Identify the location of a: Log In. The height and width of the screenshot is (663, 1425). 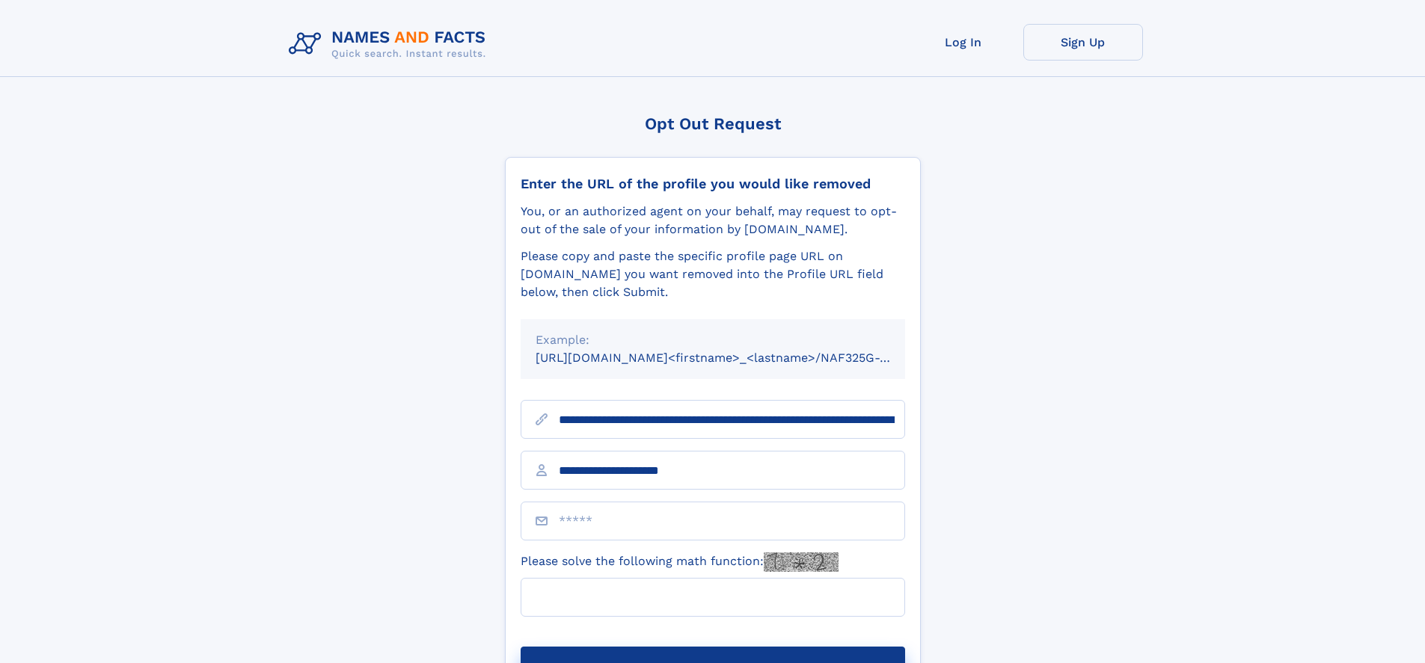
(963, 42).